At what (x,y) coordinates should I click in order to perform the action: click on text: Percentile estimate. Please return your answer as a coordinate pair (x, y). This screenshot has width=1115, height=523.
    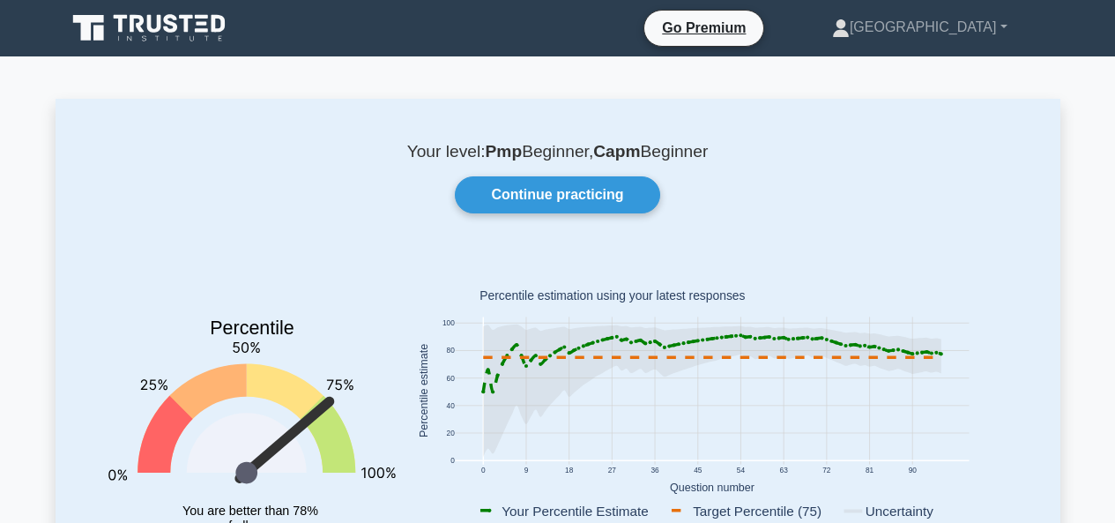
    Looking at the image, I should click on (424, 390).